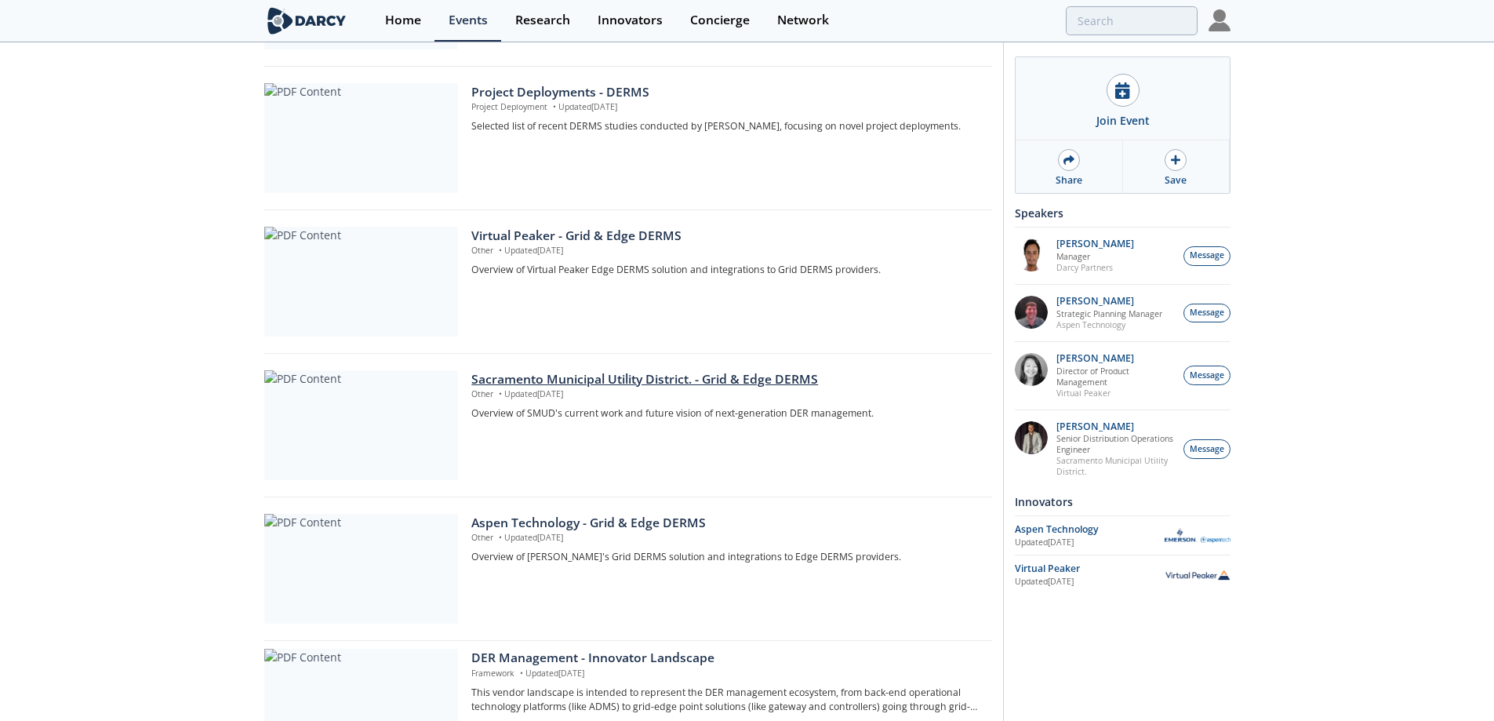  Describe the element at coordinates (1122, 212) in the screenshot. I see `div: Speakers` at that location.